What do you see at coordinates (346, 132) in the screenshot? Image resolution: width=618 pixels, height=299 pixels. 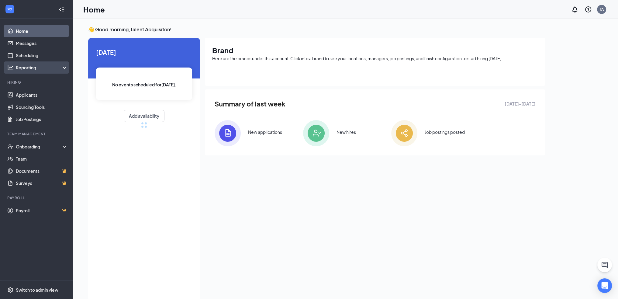 I see `div: New hires` at bounding box center [346, 132].